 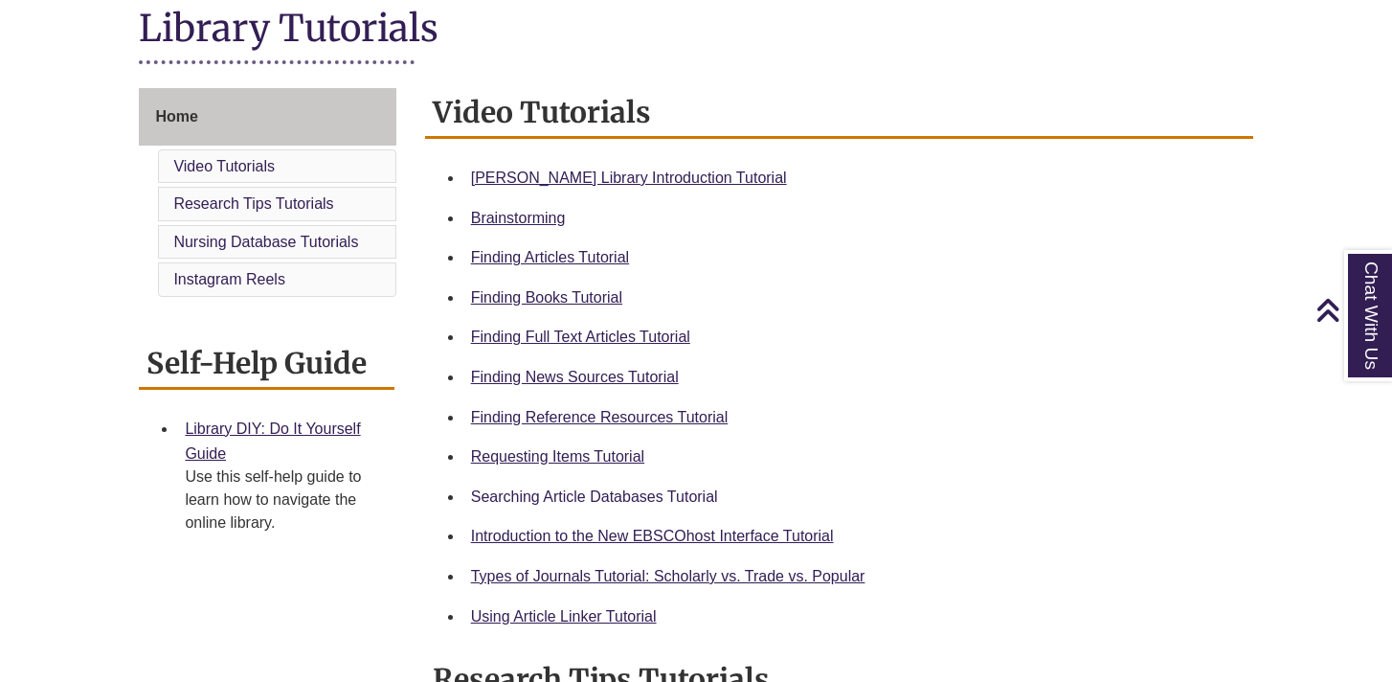 I want to click on h1: Library Tutorials, so click(x=695, y=30).